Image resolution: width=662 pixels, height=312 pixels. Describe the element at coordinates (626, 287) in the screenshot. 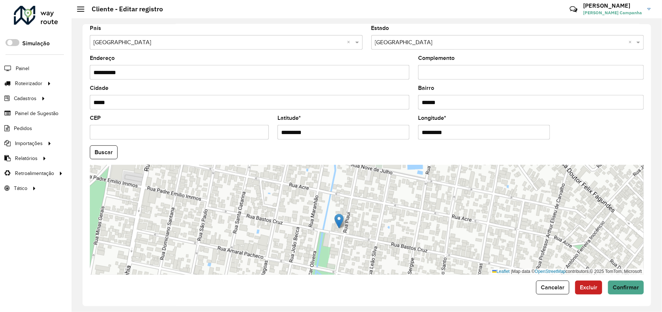

I see `button: Confirmar` at that location.